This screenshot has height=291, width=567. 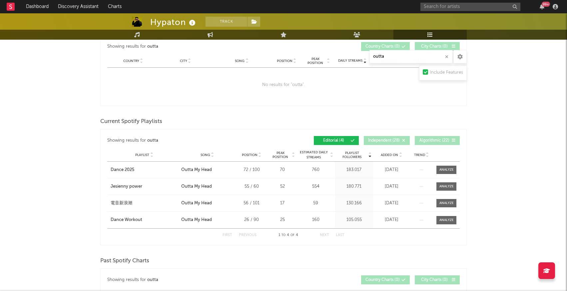 What do you see at coordinates (435, 141) in the screenshot?
I see `span: Algorithmic ( 22 )` at bounding box center [435, 141].